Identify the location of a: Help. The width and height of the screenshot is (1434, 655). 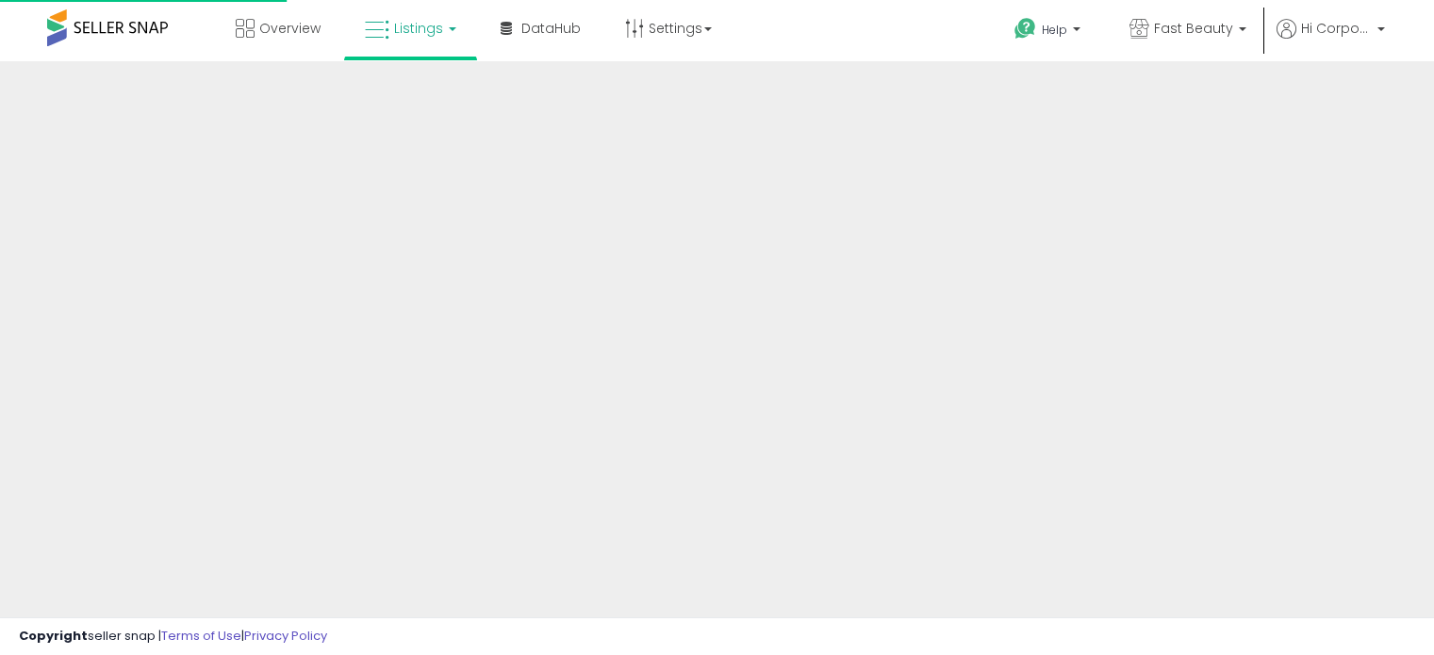
(1049, 32).